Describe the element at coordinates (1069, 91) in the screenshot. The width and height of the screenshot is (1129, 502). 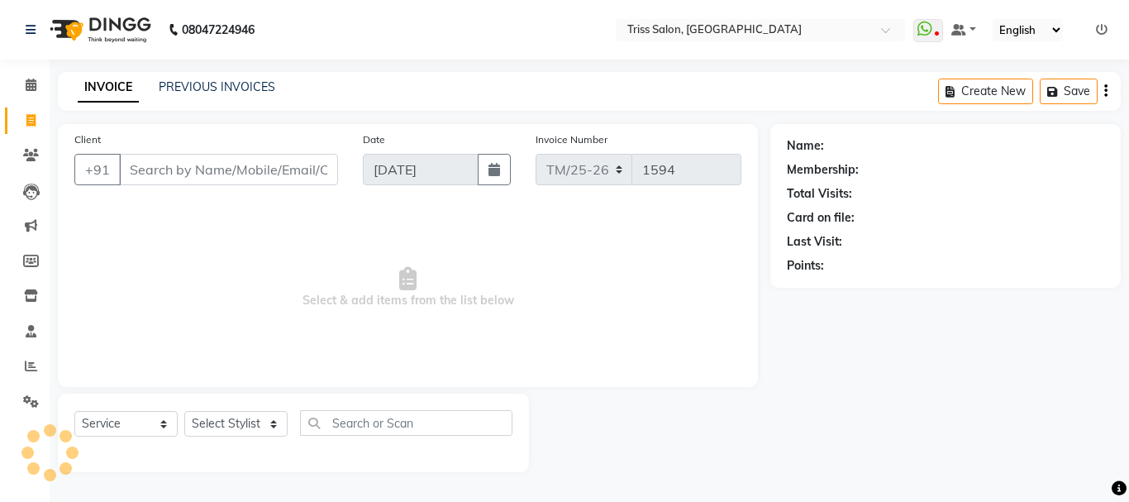
I see `button: Save` at that location.